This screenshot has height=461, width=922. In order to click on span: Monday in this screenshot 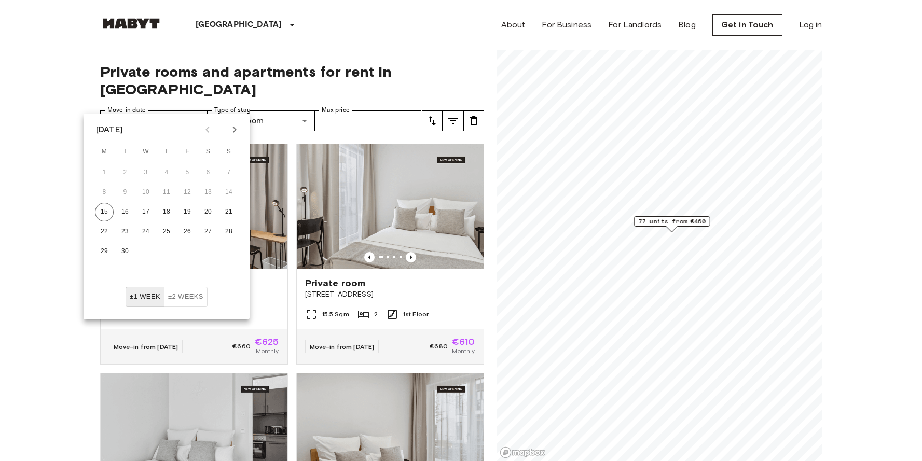, I will do `click(104, 152)`.